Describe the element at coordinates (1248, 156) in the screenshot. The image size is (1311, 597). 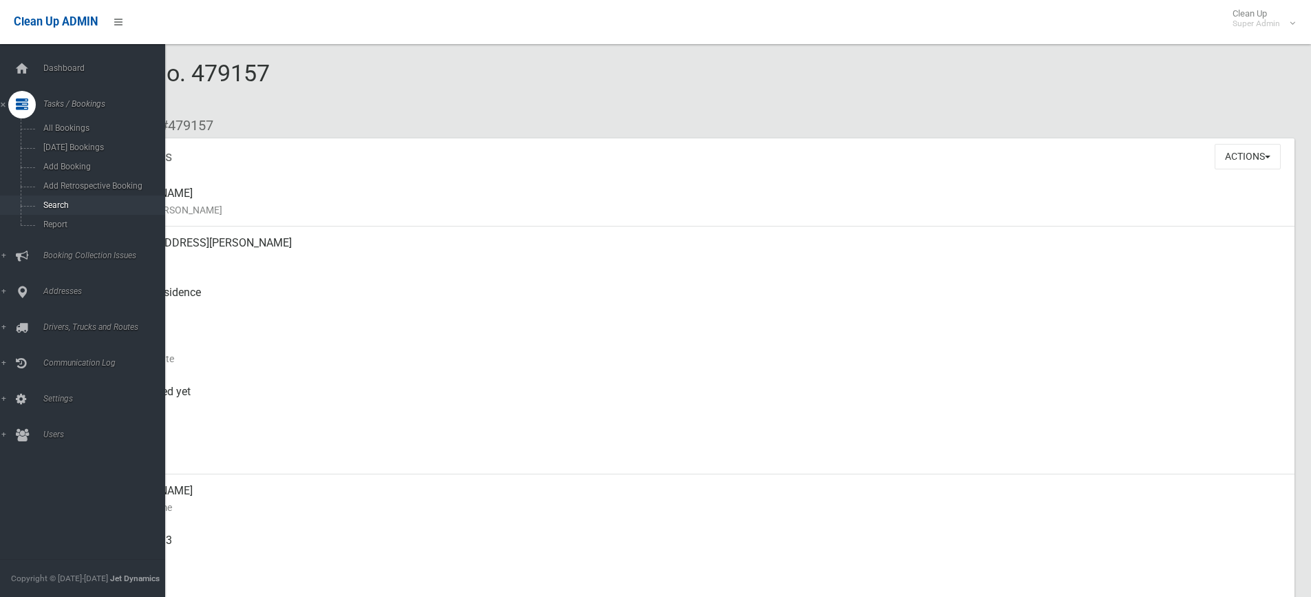
I see `button: Actions` at that location.